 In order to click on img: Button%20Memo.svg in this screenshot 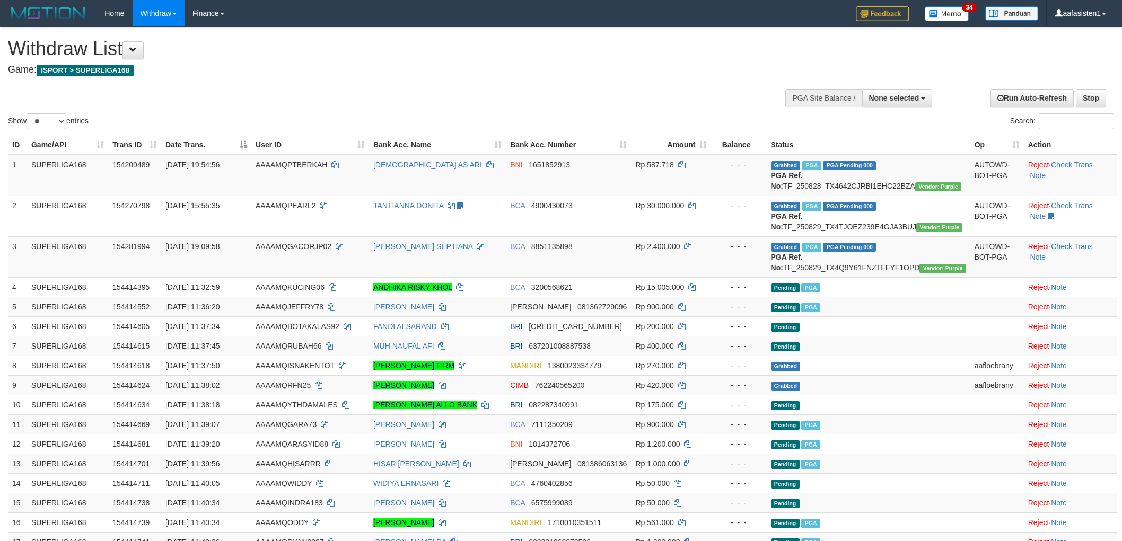, I will do `click(947, 14)`.